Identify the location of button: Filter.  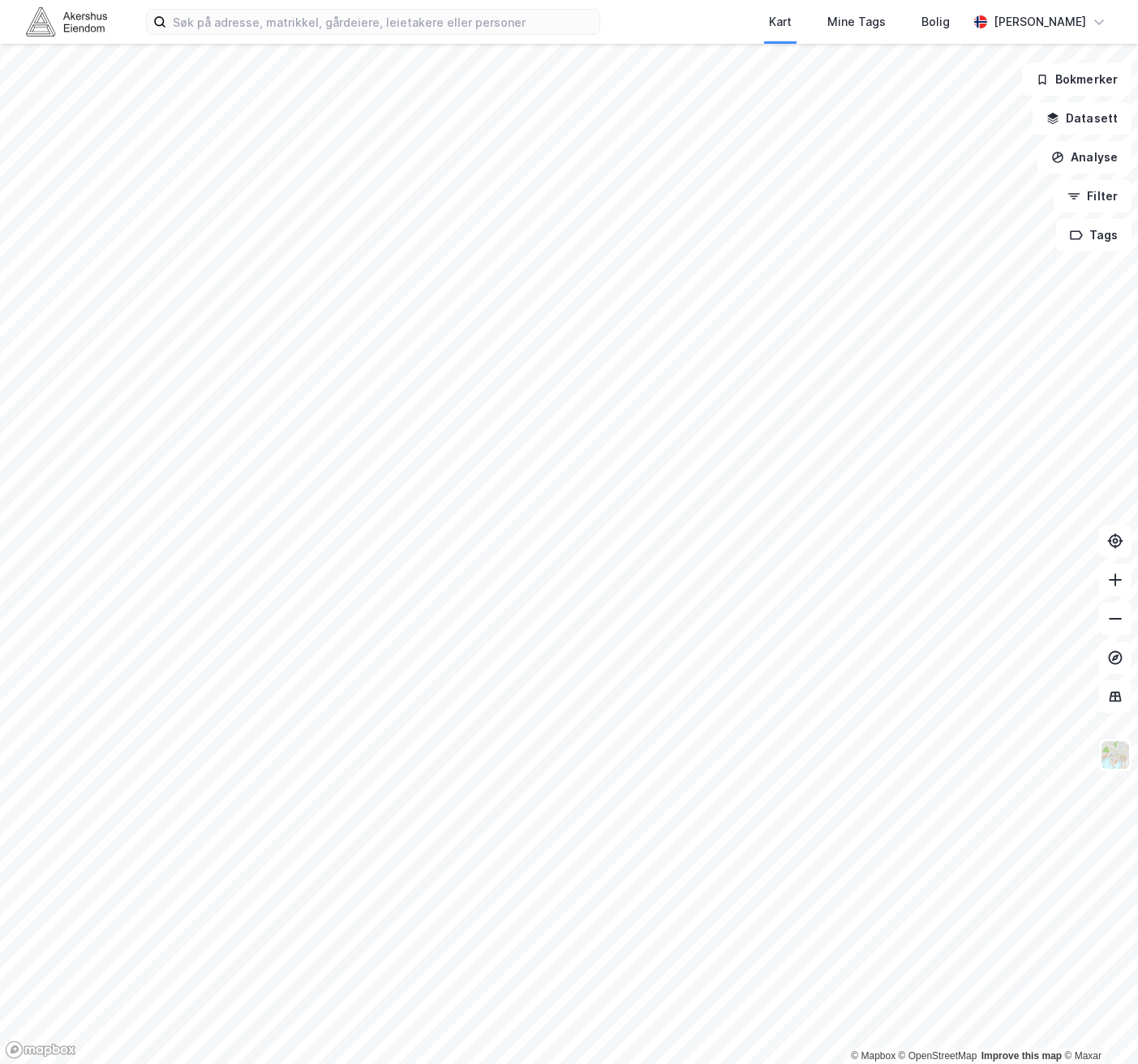
(1092, 197).